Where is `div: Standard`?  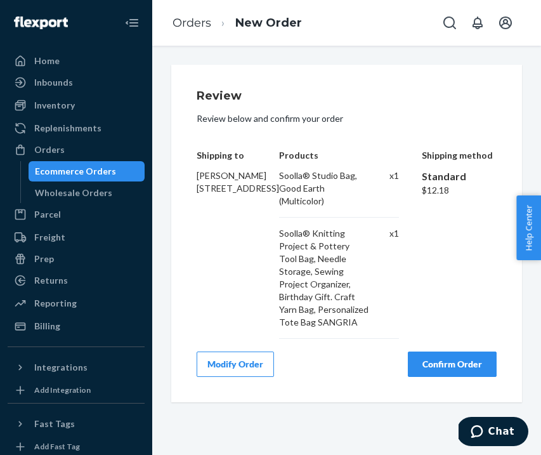 div: Standard is located at coordinates (460, 176).